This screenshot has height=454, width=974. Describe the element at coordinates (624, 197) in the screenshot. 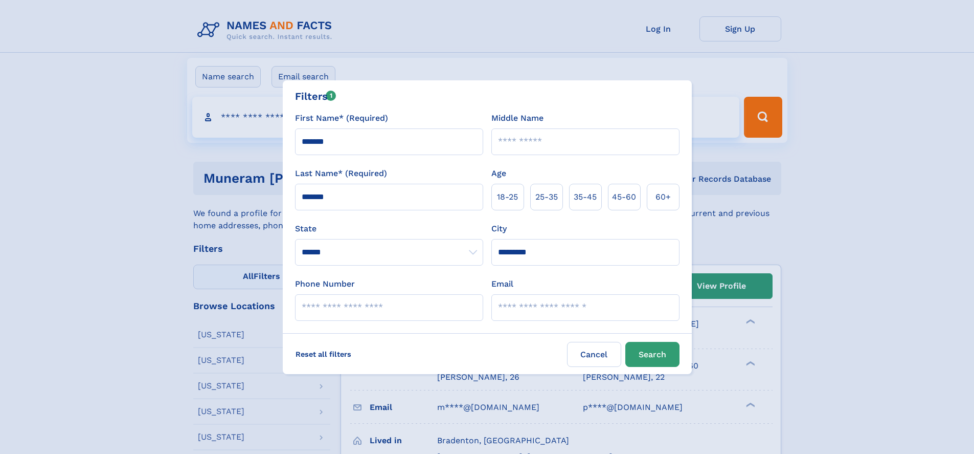

I see `span: 45‑60` at that location.